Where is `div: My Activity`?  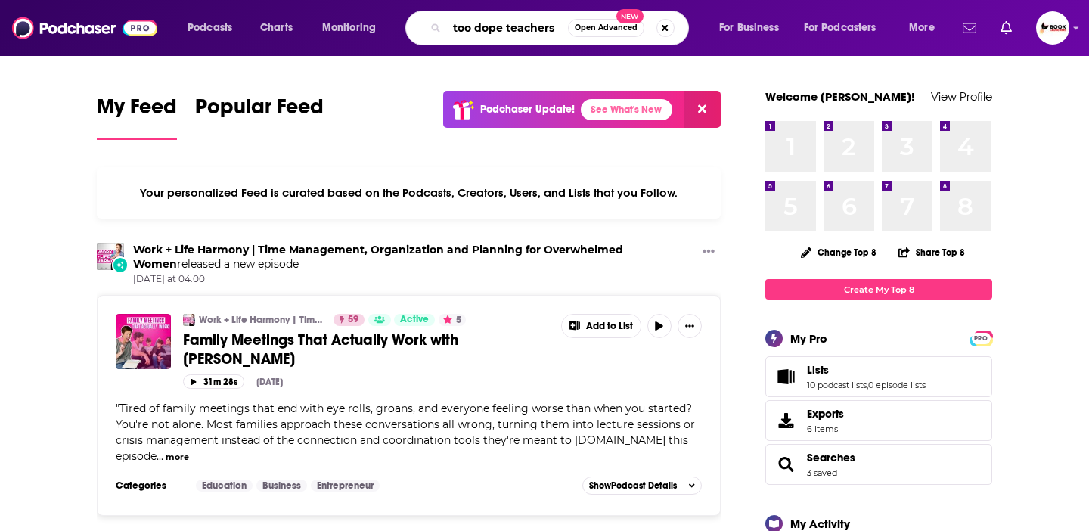 div: My Activity is located at coordinates (820, 523).